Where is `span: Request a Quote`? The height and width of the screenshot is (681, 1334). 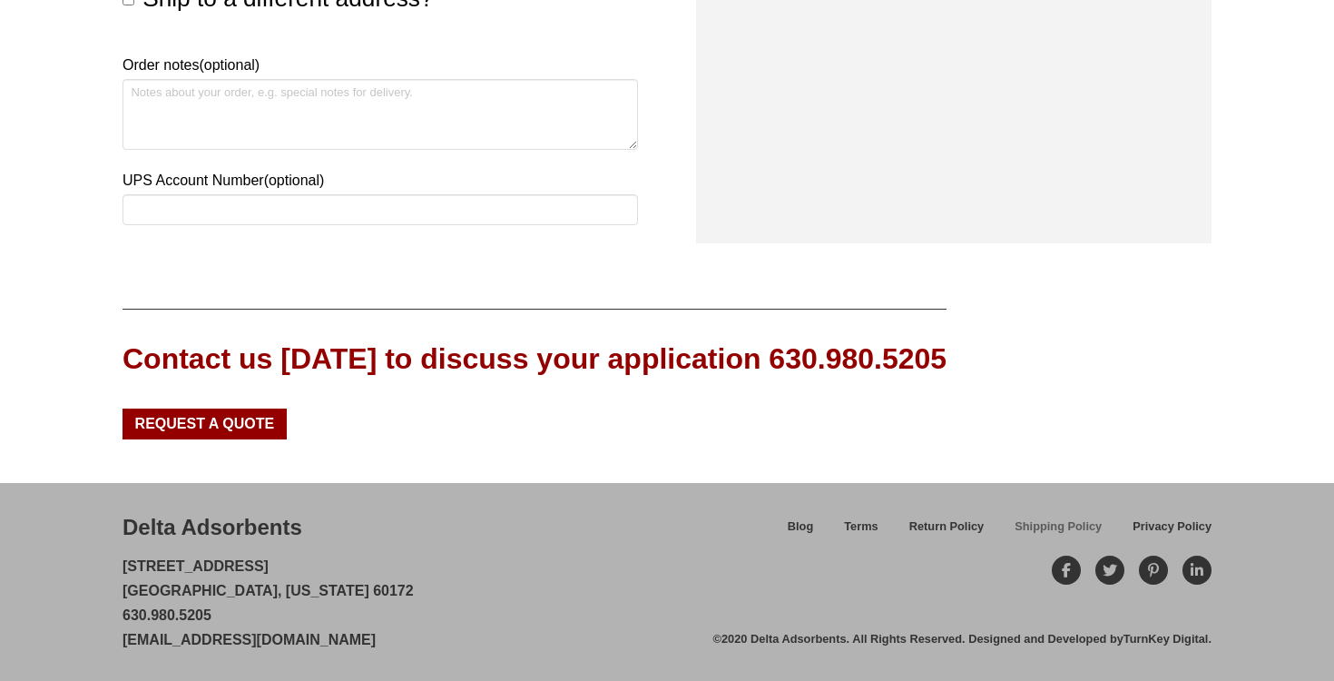 span: Request a Quote is located at coordinates (205, 424).